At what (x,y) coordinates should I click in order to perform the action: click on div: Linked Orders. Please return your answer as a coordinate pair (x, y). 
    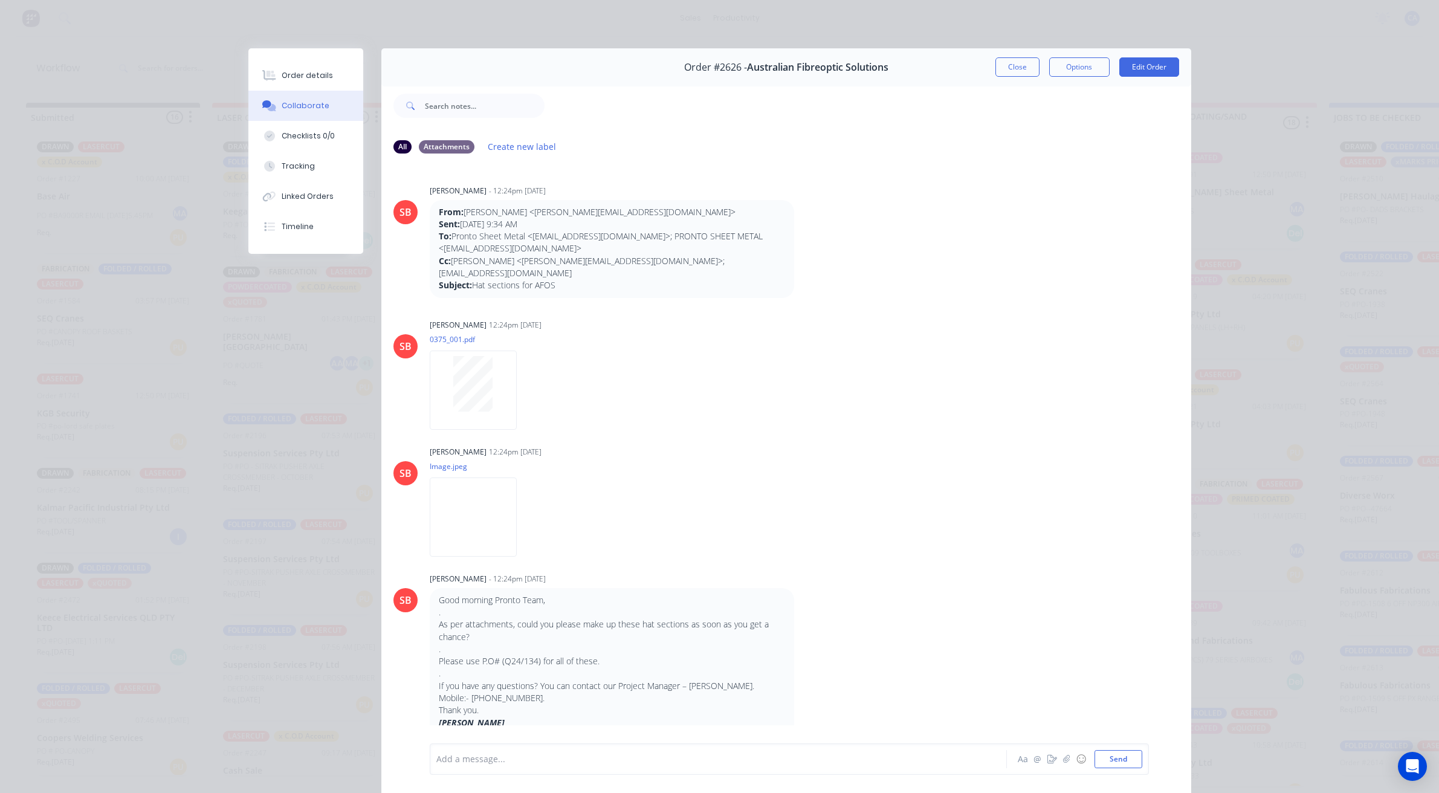
    Looking at the image, I should click on (308, 196).